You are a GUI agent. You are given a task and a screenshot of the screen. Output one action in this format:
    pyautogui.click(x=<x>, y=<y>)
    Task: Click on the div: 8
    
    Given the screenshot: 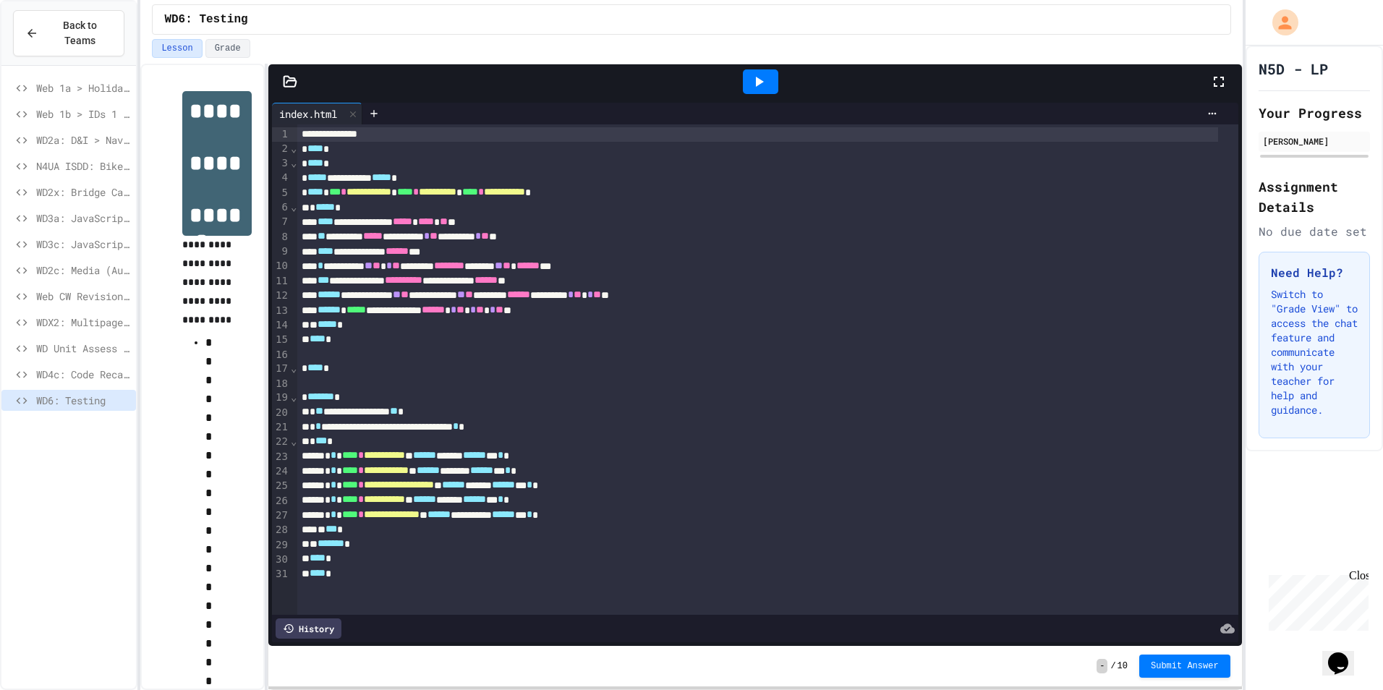 What is the action you would take?
    pyautogui.click(x=281, y=237)
    